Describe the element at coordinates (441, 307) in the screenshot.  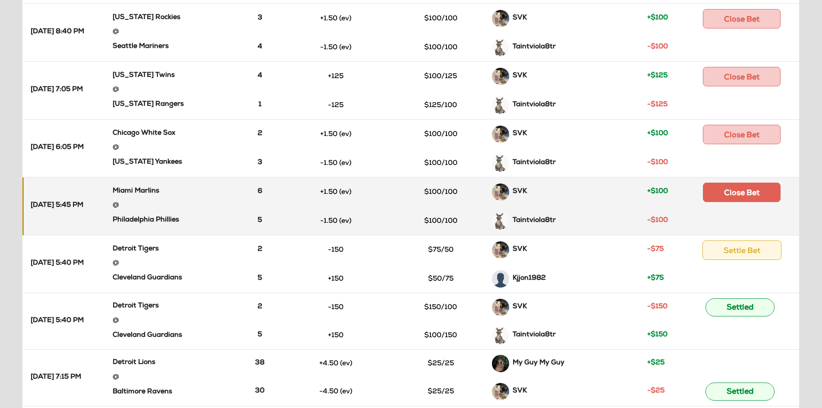
I see `button: $150/100` at that location.